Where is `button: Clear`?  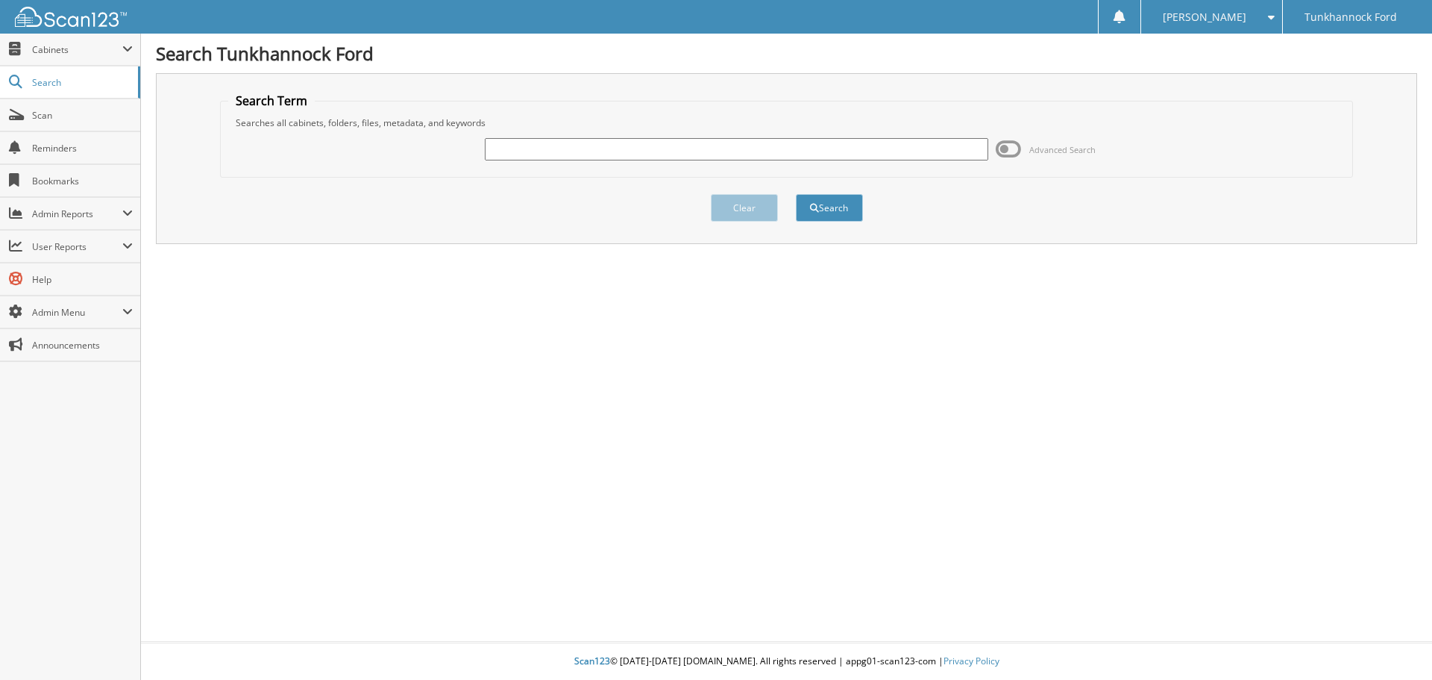
button: Clear is located at coordinates (745, 207).